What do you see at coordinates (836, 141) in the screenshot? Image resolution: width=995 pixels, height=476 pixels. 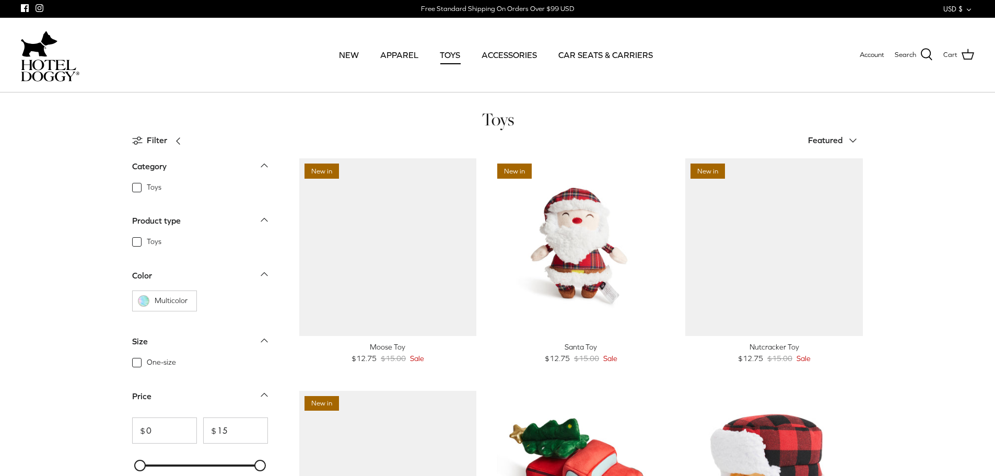 I see `button: Featured` at bounding box center [836, 141].